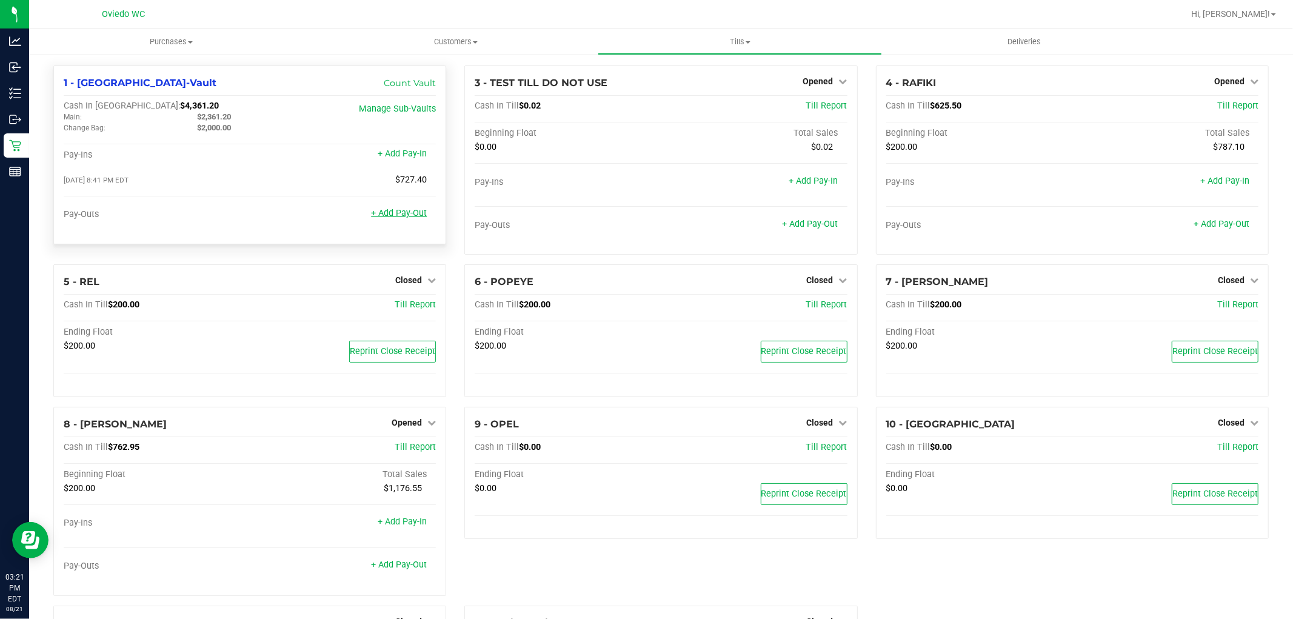 This screenshot has width=1293, height=619. What do you see at coordinates (124, 447) in the screenshot?
I see `span: $762.95` at bounding box center [124, 447].